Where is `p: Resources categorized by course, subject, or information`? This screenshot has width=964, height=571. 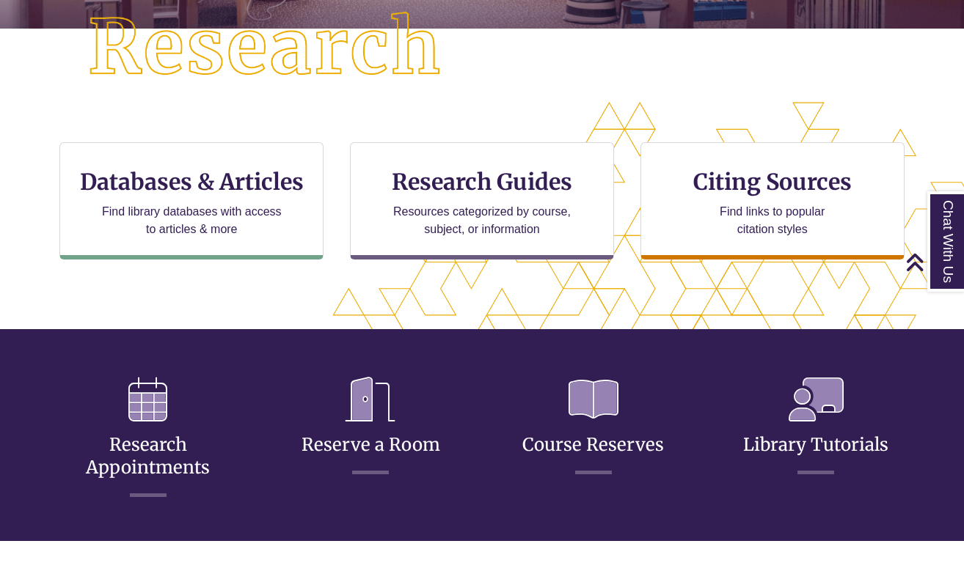
p: Resources categorized by course, subject, or information is located at coordinates (482, 221).